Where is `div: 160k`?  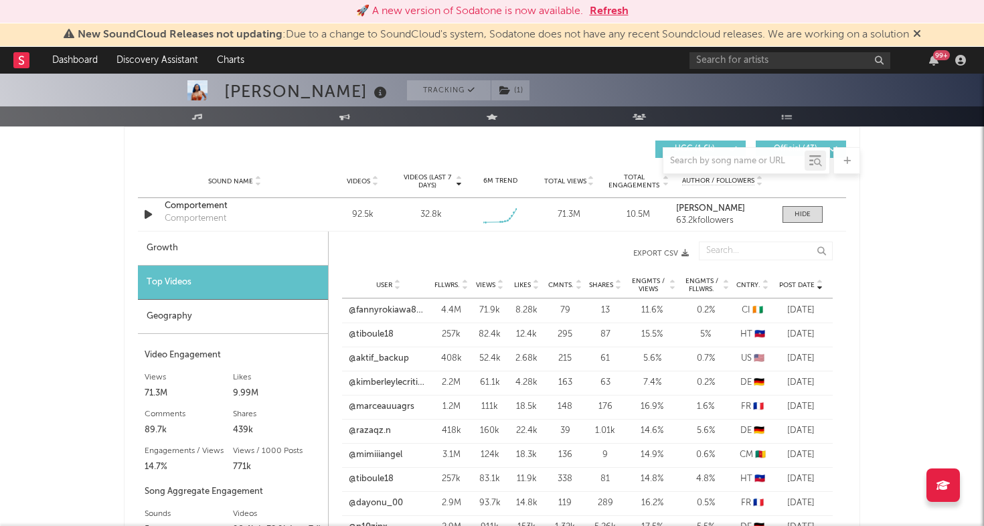 div: 160k is located at coordinates (489, 431).